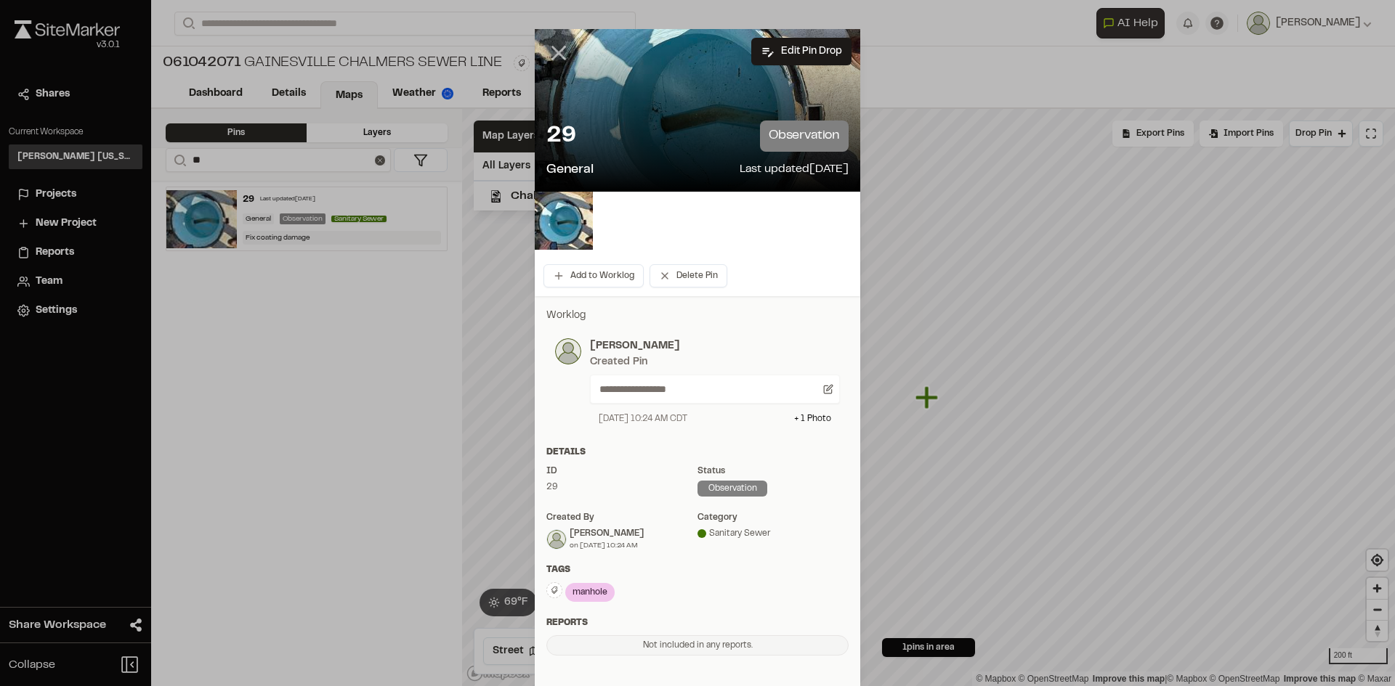 Image resolution: width=1395 pixels, height=686 pixels. What do you see at coordinates (697, 623) in the screenshot?
I see `div: Reports` at bounding box center [697, 623].